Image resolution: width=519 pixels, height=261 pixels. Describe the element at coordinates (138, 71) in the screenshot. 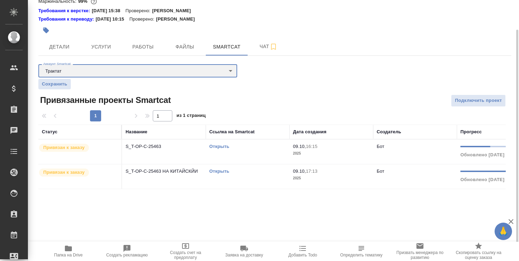

I see `div: Трактат` at that location.